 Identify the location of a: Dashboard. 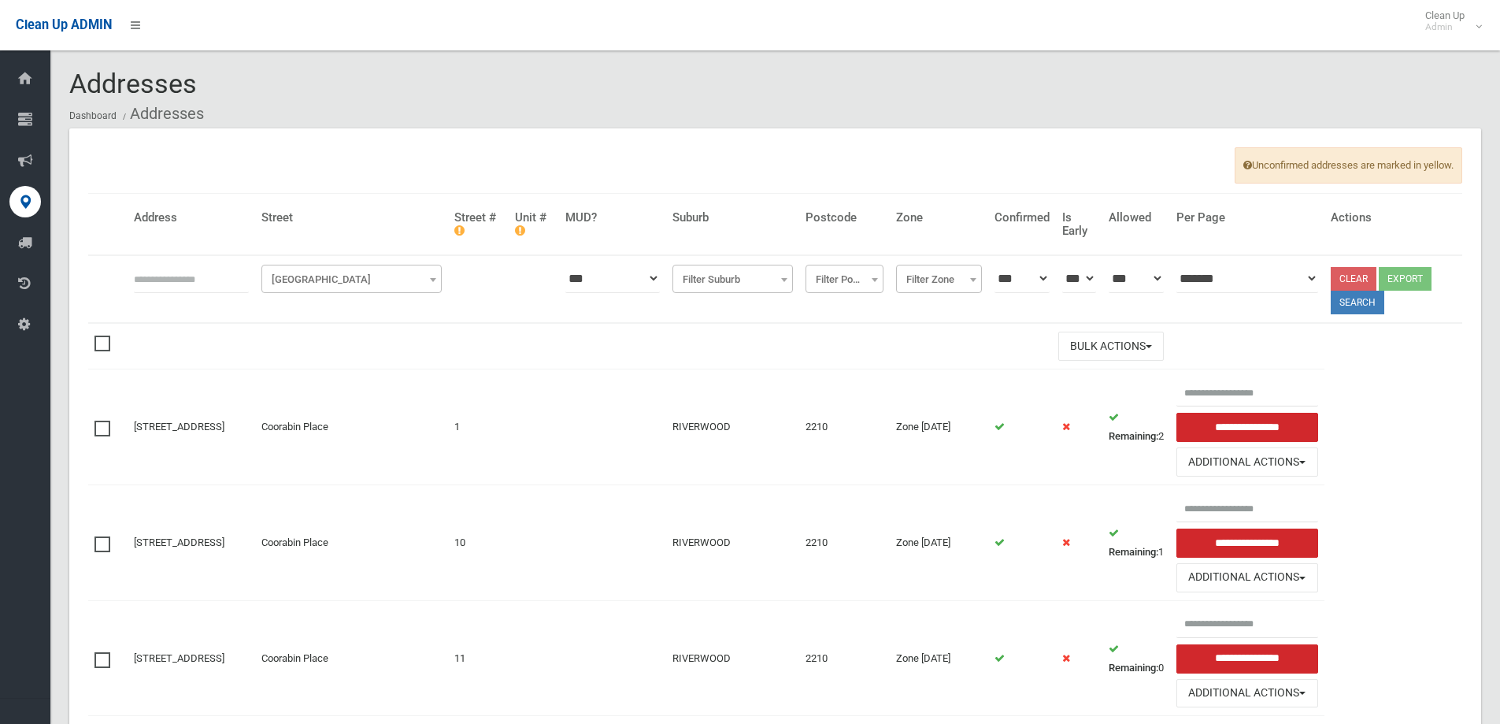
(93, 116).